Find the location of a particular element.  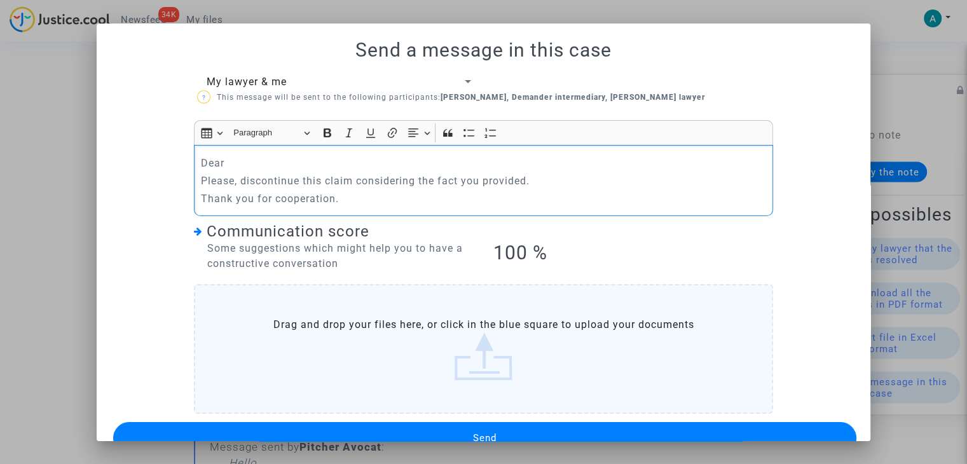

p: Please, discontinue this claim considering the fact you provided. is located at coordinates (484, 181).